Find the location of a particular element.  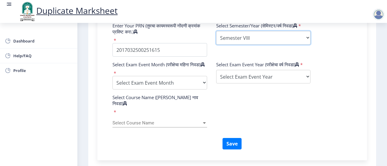

input: PRN Number is located at coordinates (159, 50).